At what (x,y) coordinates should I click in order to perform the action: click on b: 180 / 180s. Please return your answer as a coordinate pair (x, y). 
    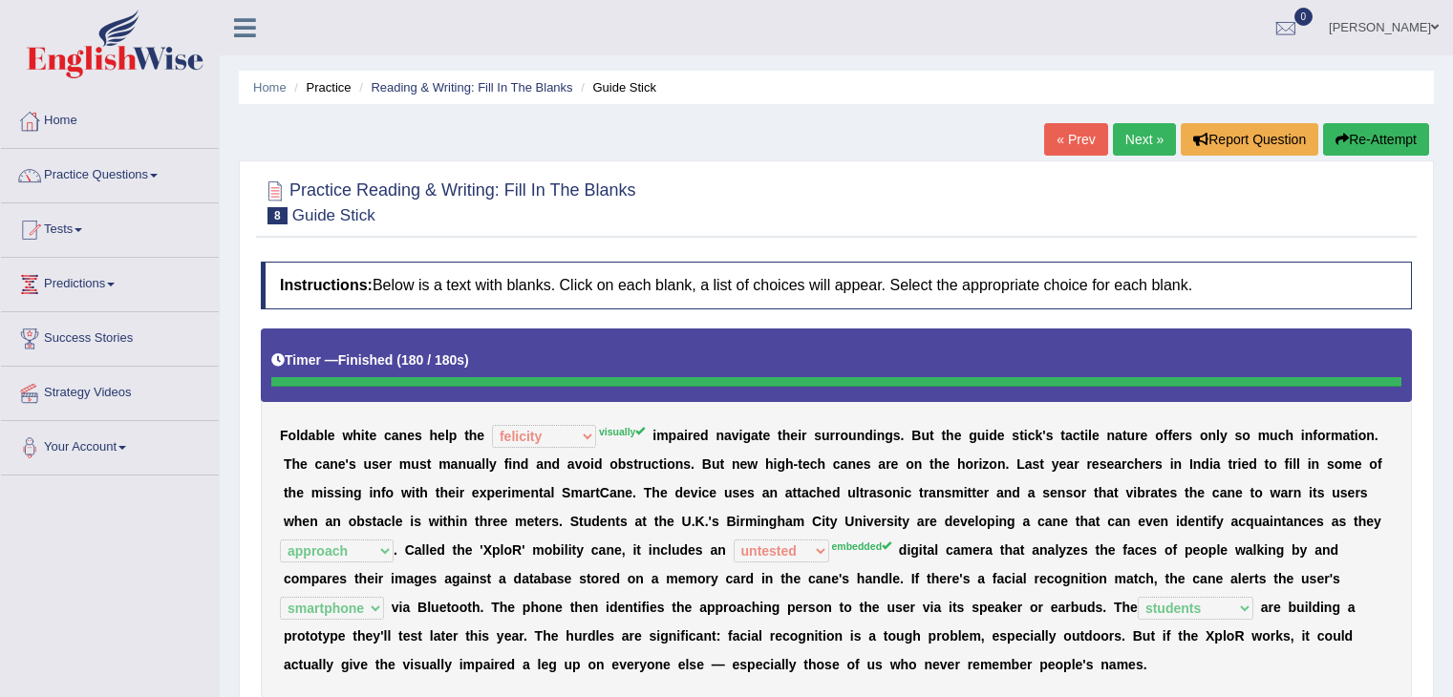
    Looking at the image, I should click on (433, 360).